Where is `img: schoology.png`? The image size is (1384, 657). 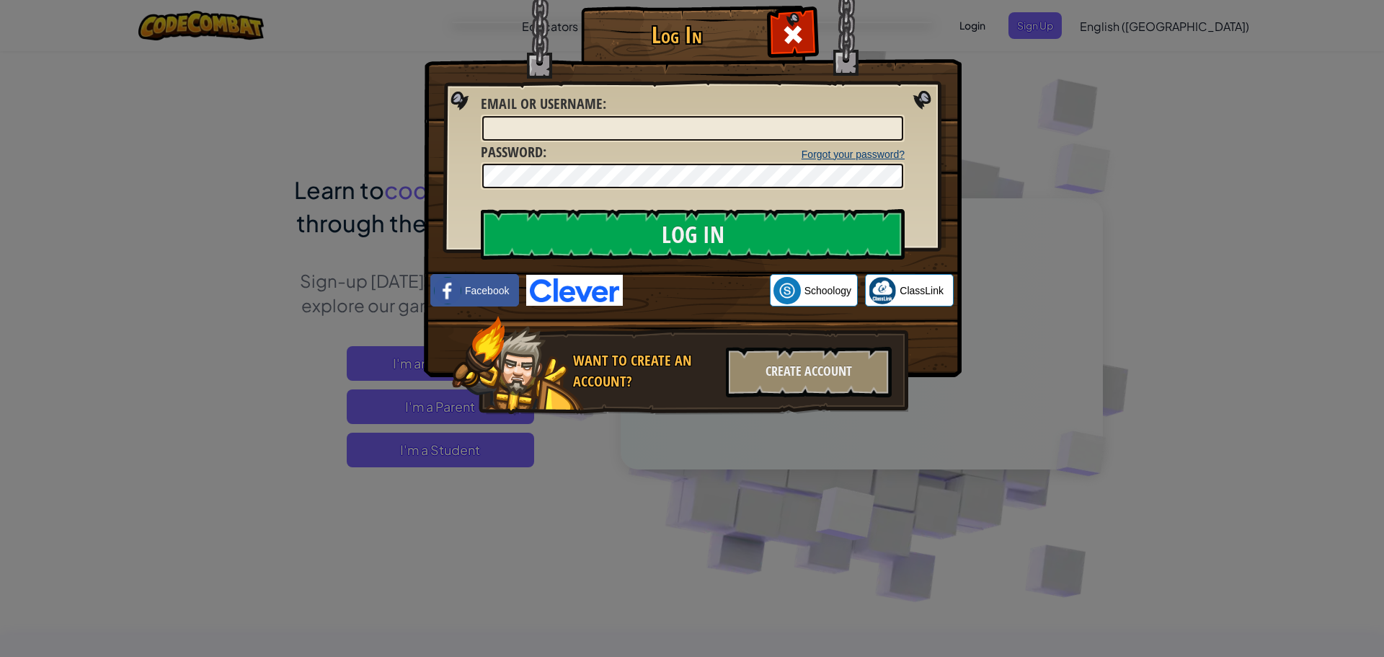 img: schoology.png is located at coordinates (787, 291).